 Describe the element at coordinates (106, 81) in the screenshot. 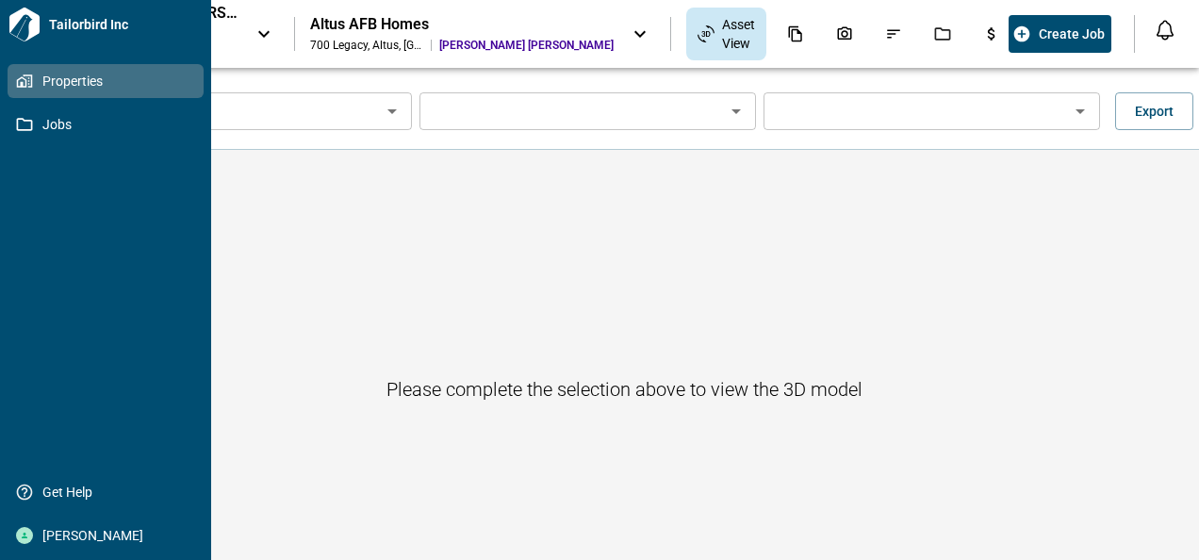

I see `a: Properties` at that location.